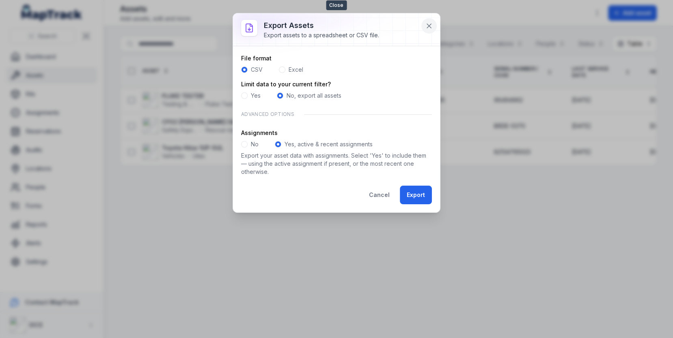 The width and height of the screenshot is (673, 338). Describe the element at coordinates (336, 5) in the screenshot. I see `span: Close` at that location.